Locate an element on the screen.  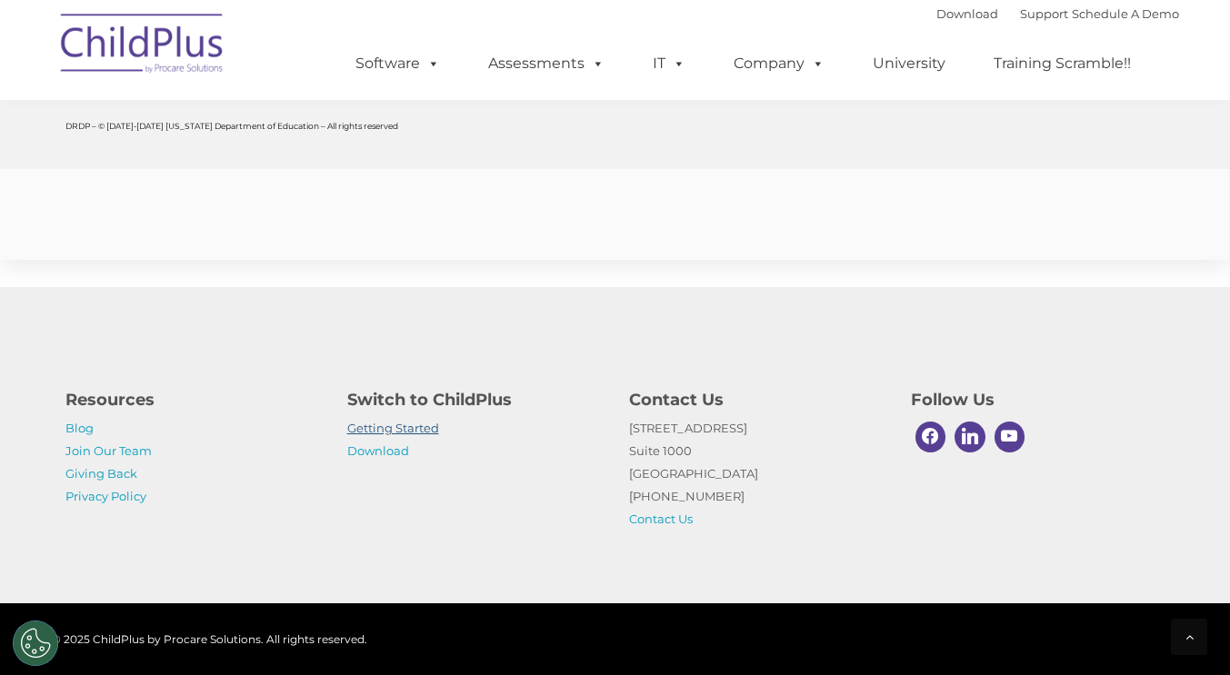
a: Join Our Team is located at coordinates (108, 451).